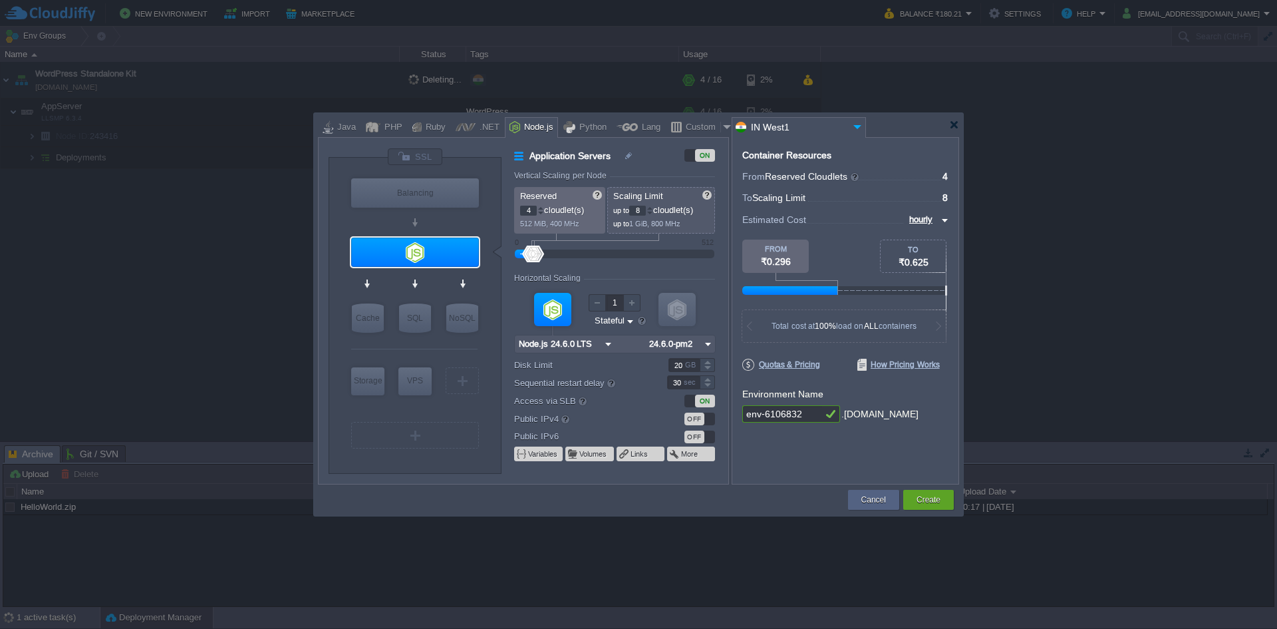 Image resolution: width=1277 pixels, height=629 pixels. I want to click on div: NoSQL, so click(462, 318).